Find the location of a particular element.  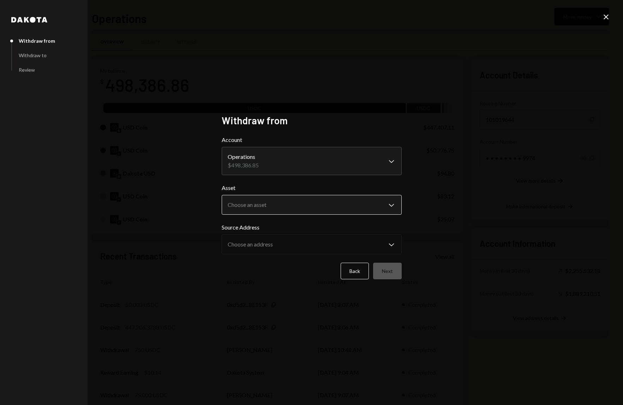

div: Review is located at coordinates (27, 70).